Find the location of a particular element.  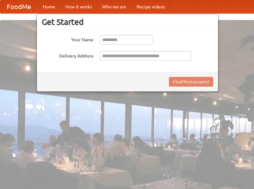

a: FoodMe is located at coordinates (19, 7).